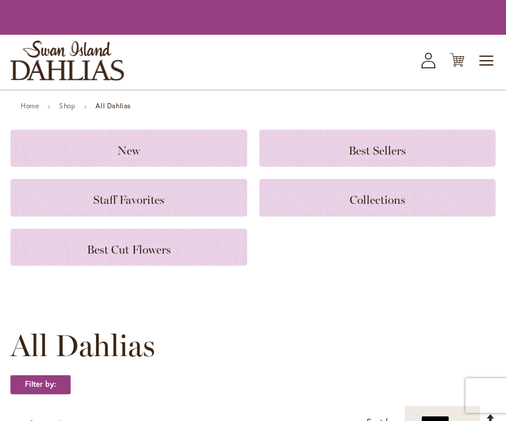 Image resolution: width=506 pixels, height=421 pixels. I want to click on a: Best Sellers, so click(377, 148).